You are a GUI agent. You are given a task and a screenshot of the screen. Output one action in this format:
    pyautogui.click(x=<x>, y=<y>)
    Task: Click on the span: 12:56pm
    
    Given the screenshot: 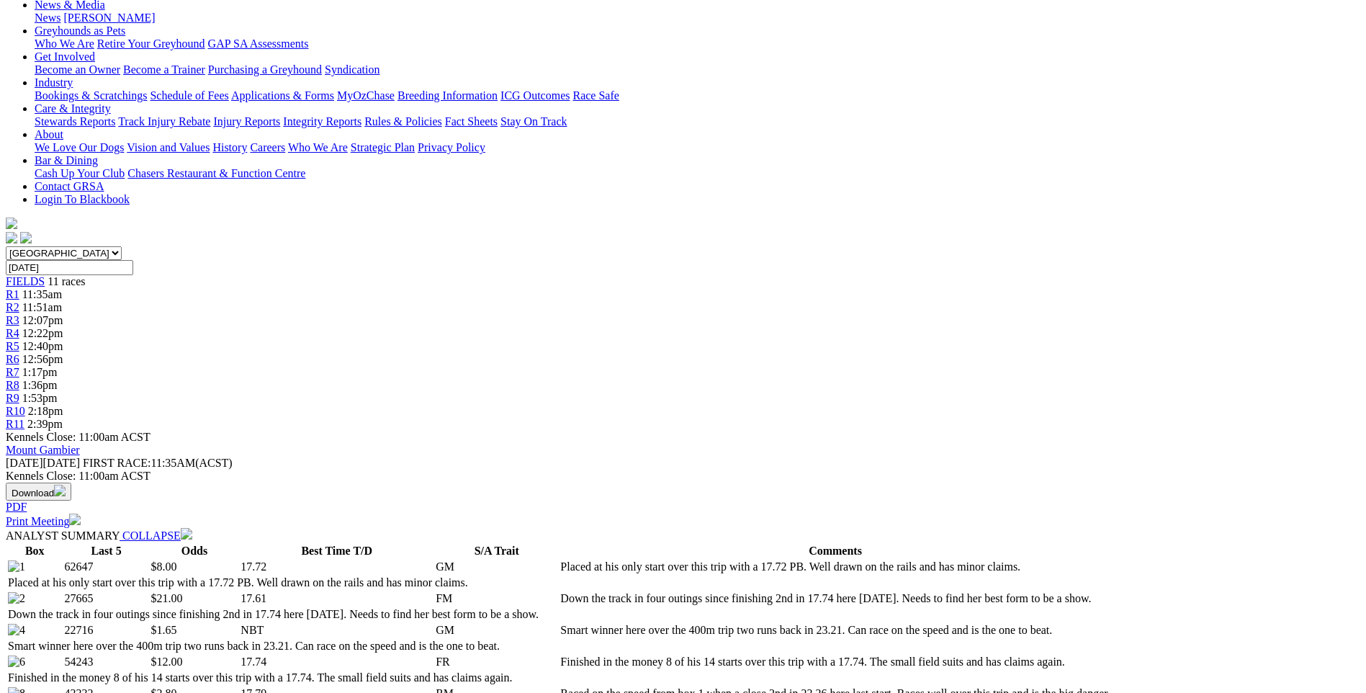 What is the action you would take?
    pyautogui.click(x=42, y=359)
    